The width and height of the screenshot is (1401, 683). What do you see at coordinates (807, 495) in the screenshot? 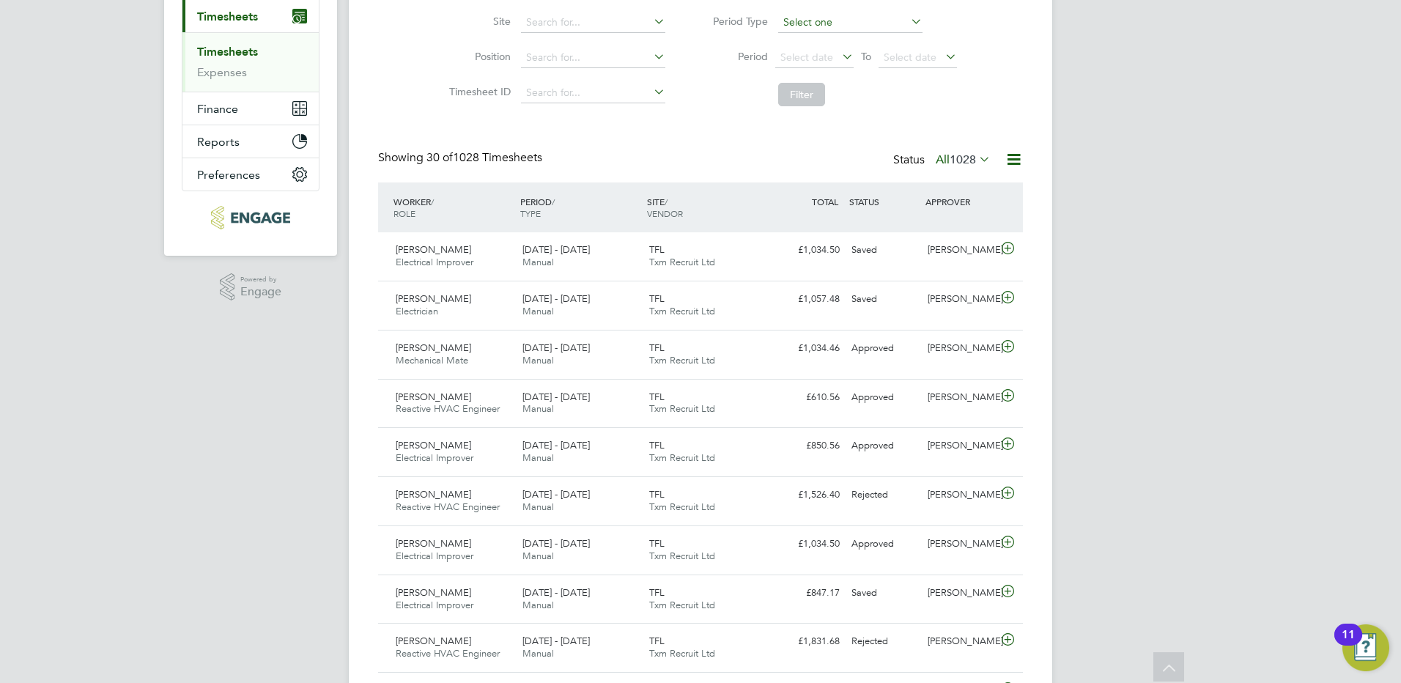
I see `div: £1,526.40` at bounding box center [807, 495].